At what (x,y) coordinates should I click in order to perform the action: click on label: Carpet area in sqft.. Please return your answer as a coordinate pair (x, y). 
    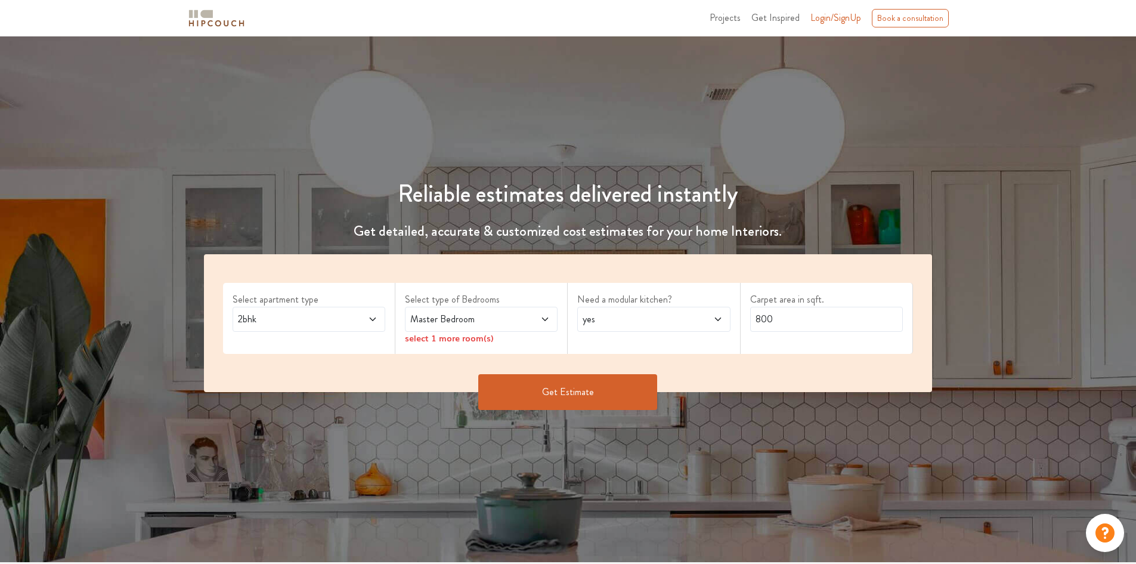
    Looking at the image, I should click on (827, 299).